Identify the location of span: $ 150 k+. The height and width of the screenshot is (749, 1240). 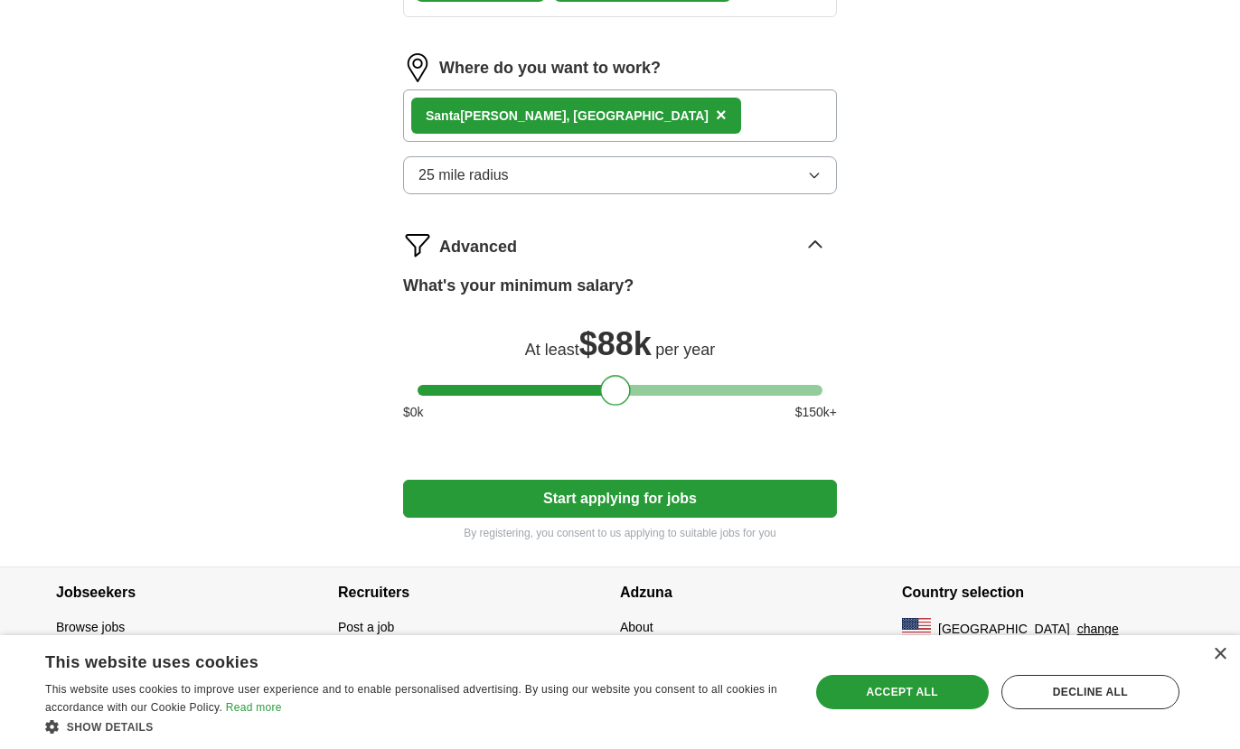
(816, 412).